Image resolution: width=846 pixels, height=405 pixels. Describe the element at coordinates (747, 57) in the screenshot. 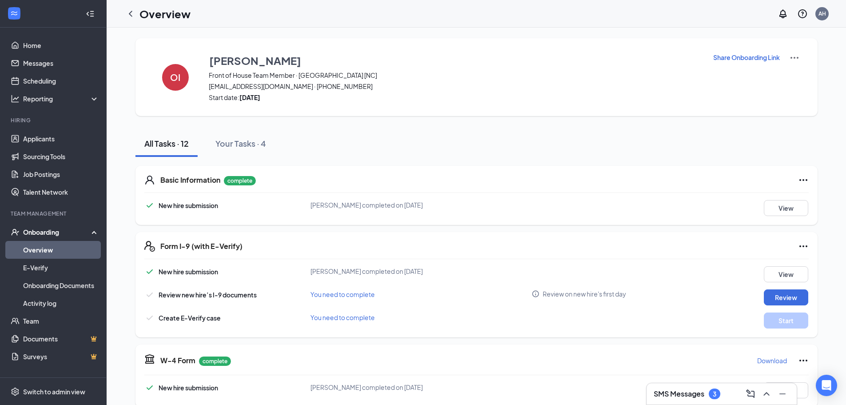

I see `button: Share Onboarding Link` at that location.